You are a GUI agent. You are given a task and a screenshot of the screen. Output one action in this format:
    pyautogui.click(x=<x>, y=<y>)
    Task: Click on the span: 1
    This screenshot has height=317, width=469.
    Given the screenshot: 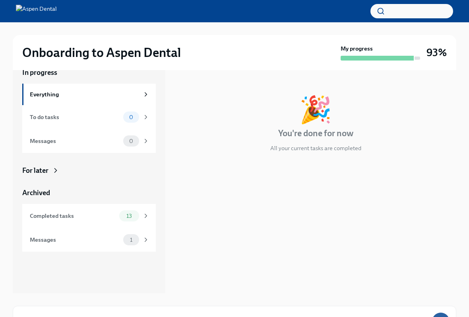 What is the action you would take?
    pyautogui.click(x=131, y=240)
    